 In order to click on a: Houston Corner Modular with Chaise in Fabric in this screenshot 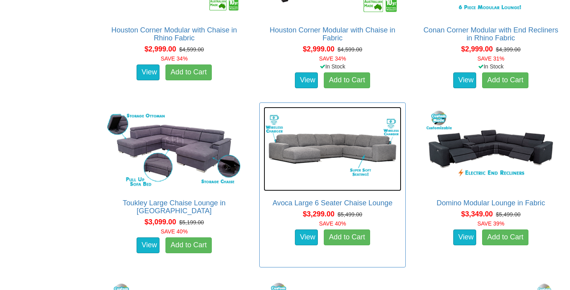, I will do `click(332, 34)`.